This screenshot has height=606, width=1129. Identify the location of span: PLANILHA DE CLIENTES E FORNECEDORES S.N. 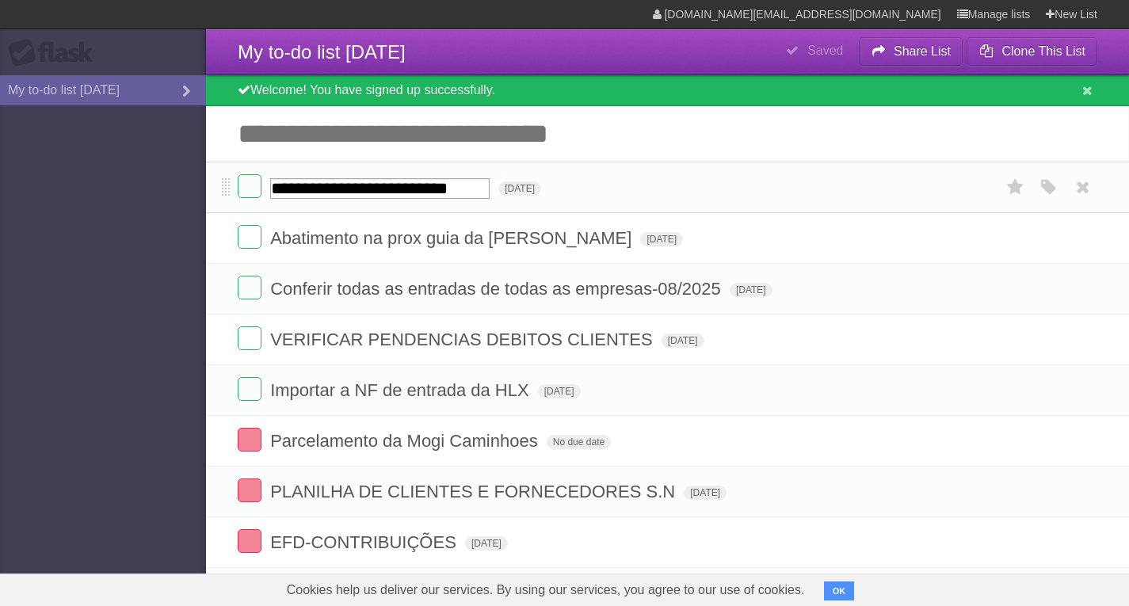
(475, 491).